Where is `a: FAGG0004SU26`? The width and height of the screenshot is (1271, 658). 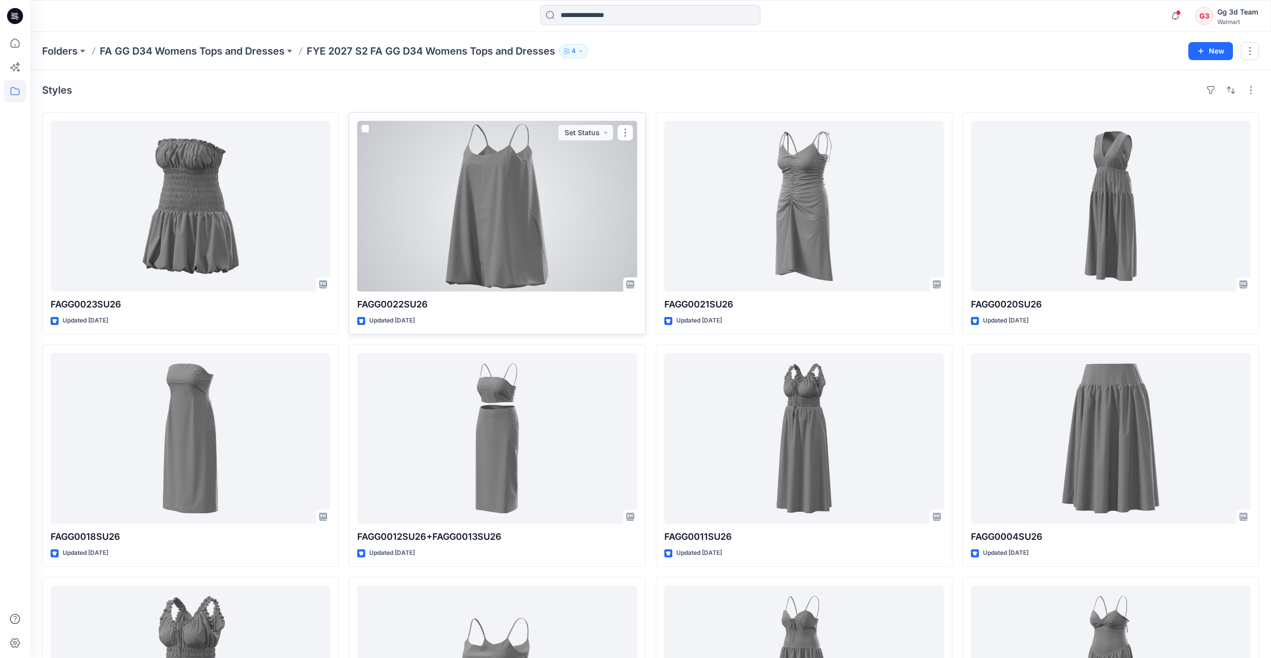 a: FAGG0004SU26 is located at coordinates (1111, 438).